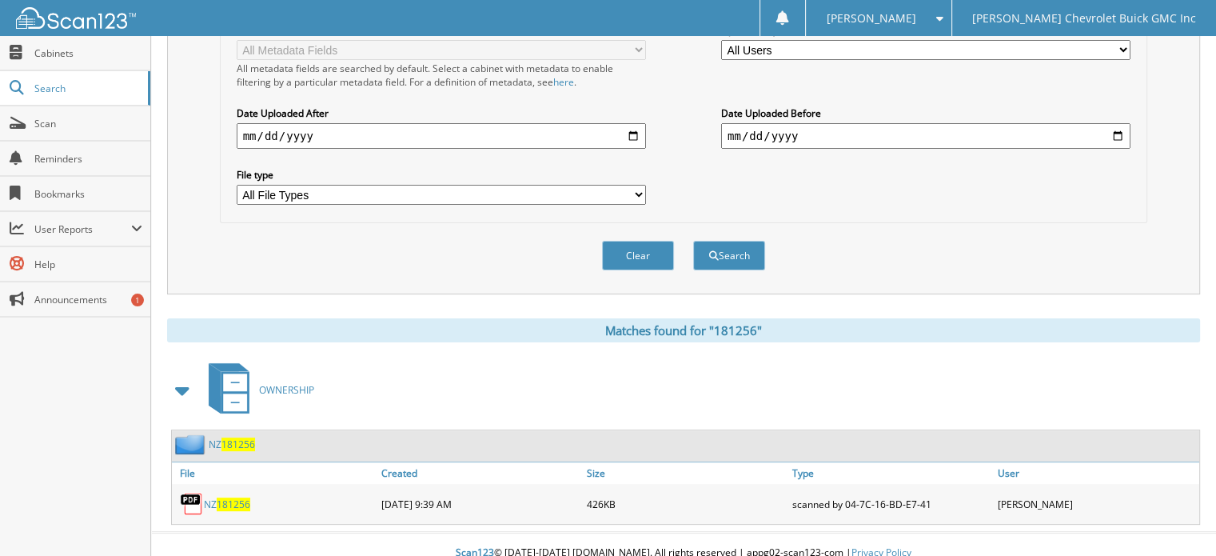  I want to click on div: Matches found for "181256", so click(684, 330).